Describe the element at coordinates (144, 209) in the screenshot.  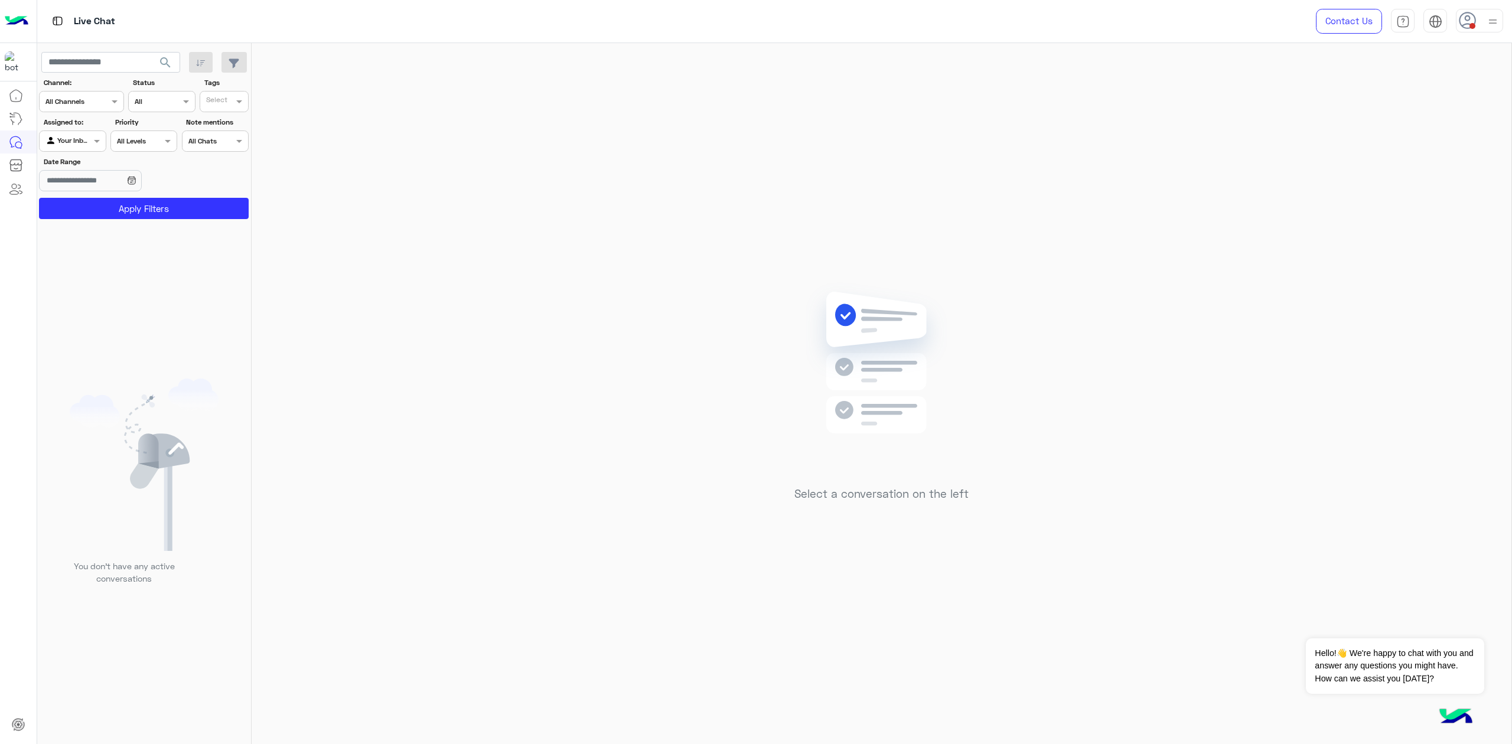
I see `button: Apply Filters` at that location.